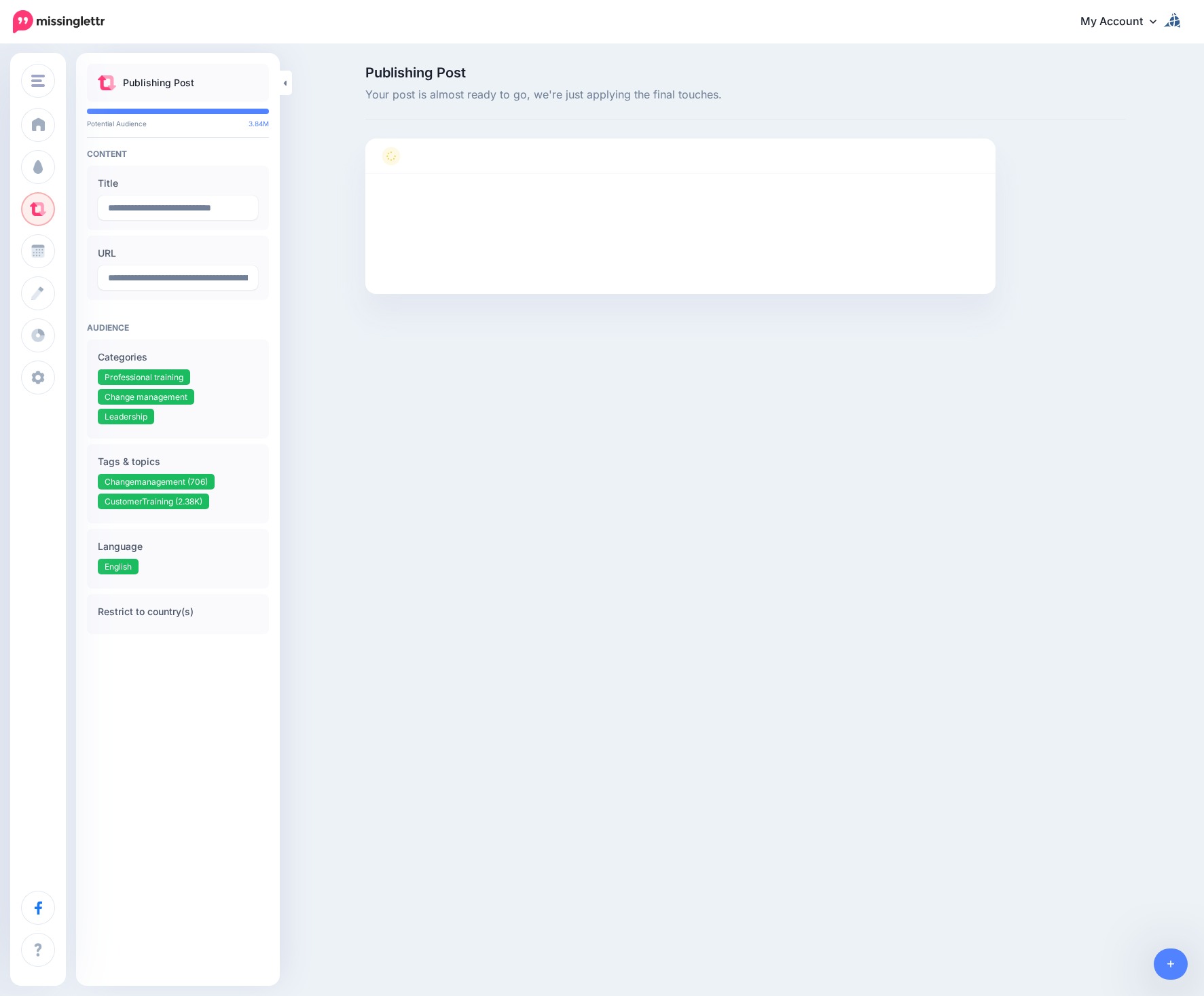 The image size is (1204, 996). What do you see at coordinates (126, 416) in the screenshot?
I see `span: Leadership` at bounding box center [126, 416].